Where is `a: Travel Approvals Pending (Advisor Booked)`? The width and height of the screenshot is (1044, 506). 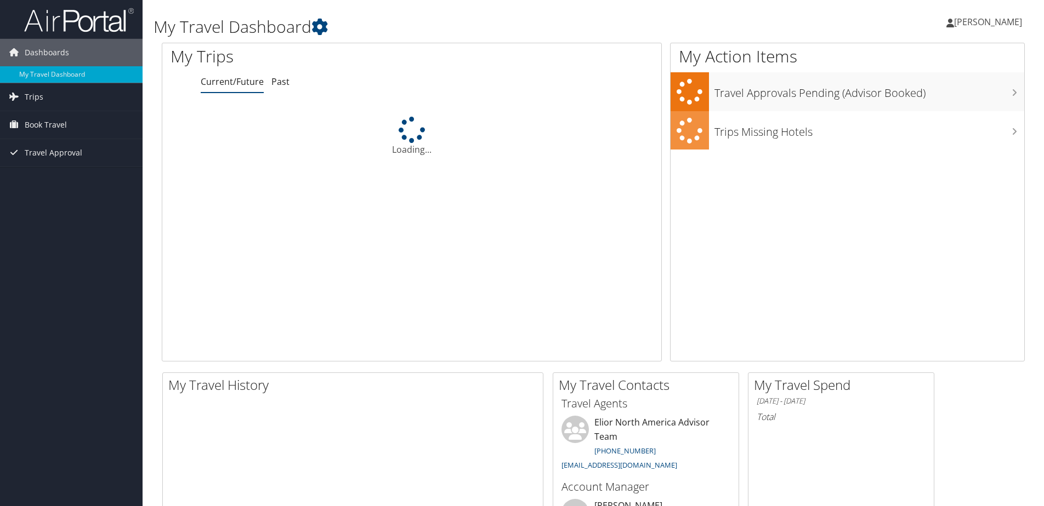 a: Travel Approvals Pending (Advisor Booked) is located at coordinates (847, 92).